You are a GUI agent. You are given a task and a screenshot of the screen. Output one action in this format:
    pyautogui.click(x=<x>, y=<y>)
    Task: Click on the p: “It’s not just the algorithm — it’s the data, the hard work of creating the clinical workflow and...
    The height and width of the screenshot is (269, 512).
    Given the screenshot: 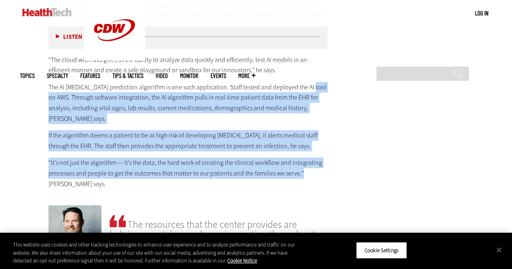 What is the action you would take?
    pyautogui.click(x=188, y=173)
    